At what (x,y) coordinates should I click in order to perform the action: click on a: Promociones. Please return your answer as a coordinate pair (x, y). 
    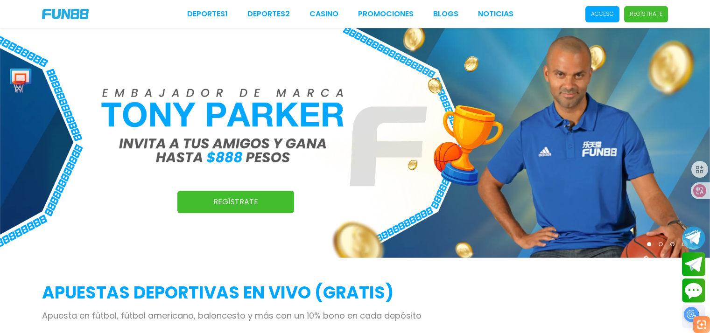
    Looking at the image, I should click on (386, 14).